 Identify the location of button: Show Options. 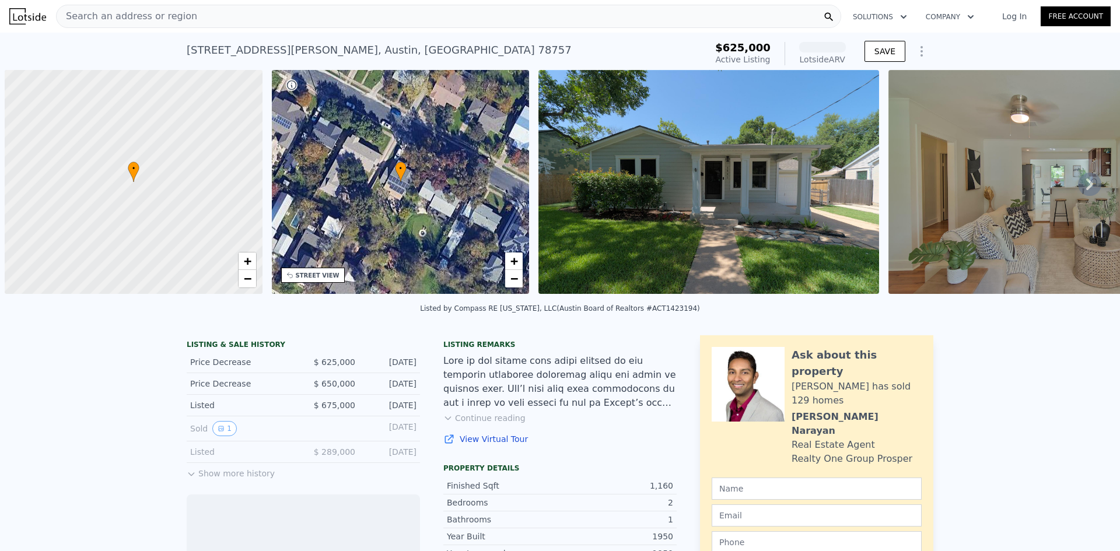
(922, 51).